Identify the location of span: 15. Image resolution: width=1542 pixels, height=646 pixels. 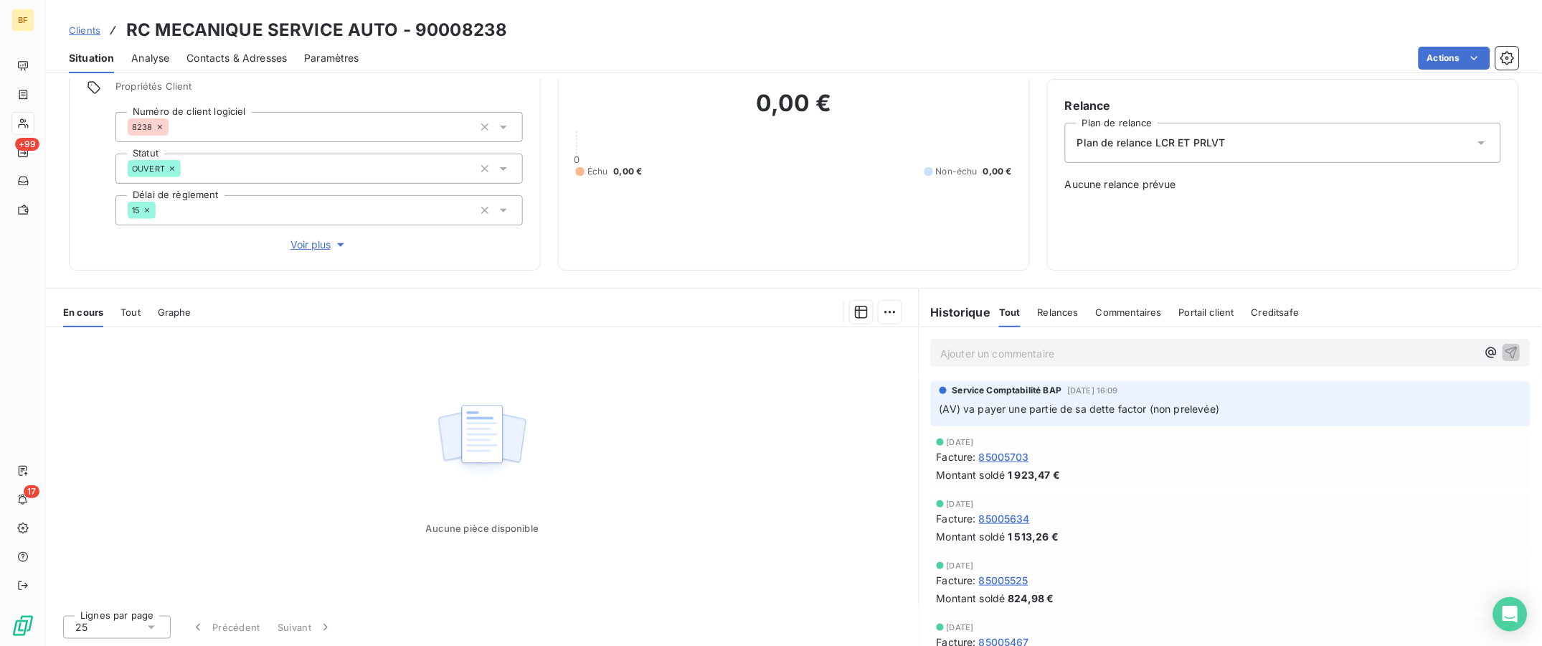
(136, 210).